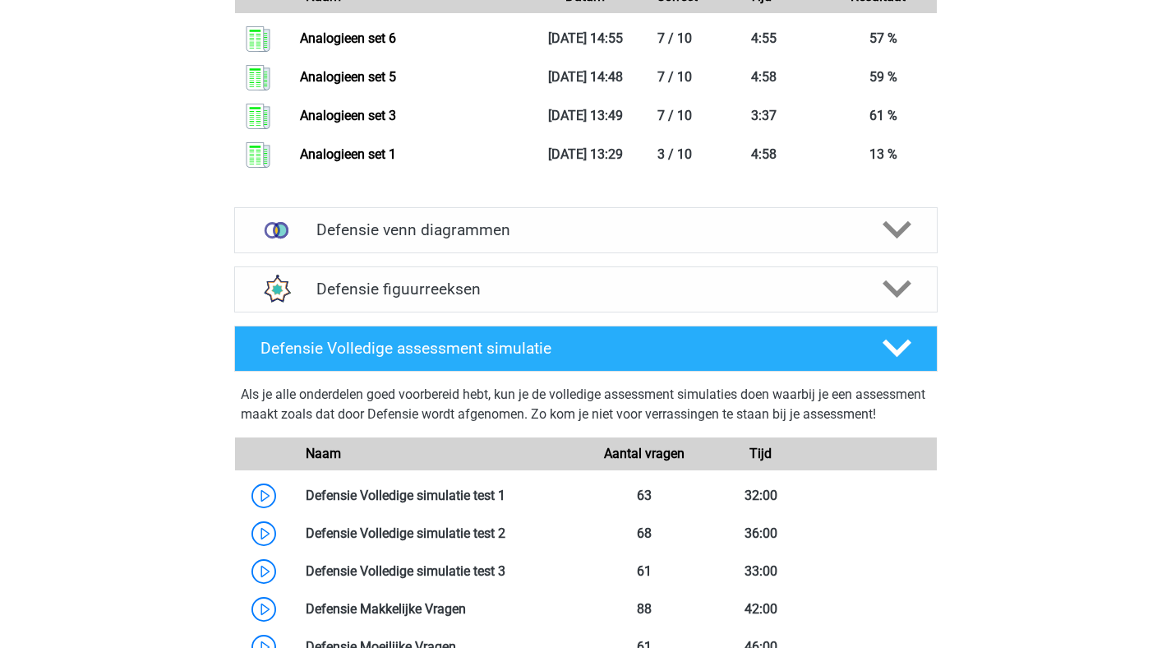 The height and width of the screenshot is (648, 1171). What do you see at coordinates (276, 230) in the screenshot?
I see `img: venn diagrammen` at bounding box center [276, 230].